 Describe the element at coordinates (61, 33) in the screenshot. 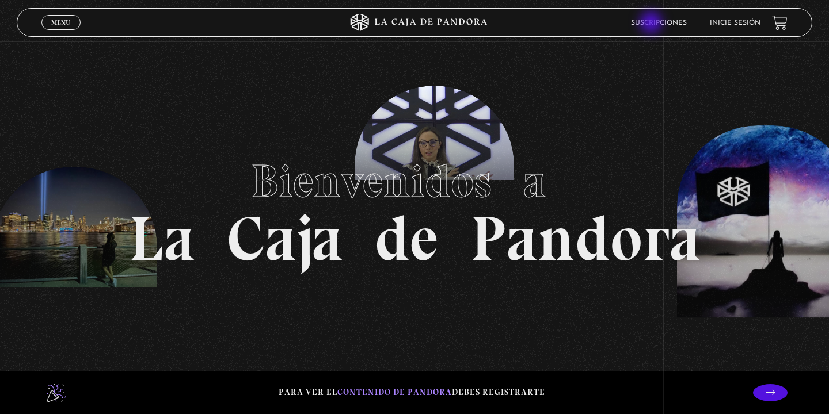

I see `span: Cerrar` at that location.